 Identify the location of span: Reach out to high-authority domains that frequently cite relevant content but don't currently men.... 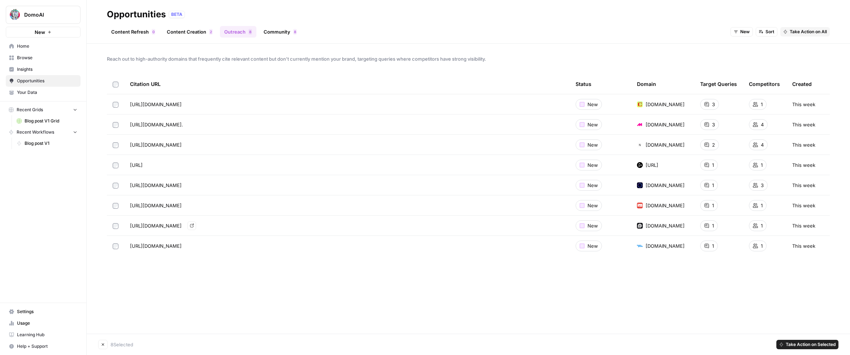
(468, 59).